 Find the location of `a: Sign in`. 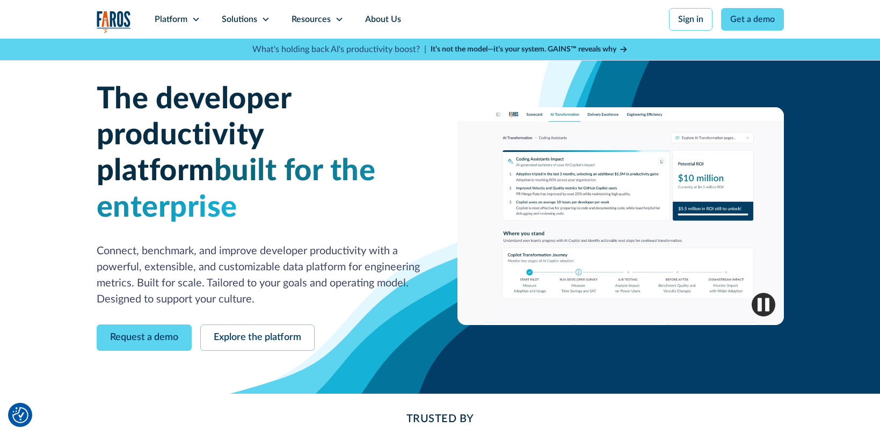

a: Sign in is located at coordinates (690, 19).